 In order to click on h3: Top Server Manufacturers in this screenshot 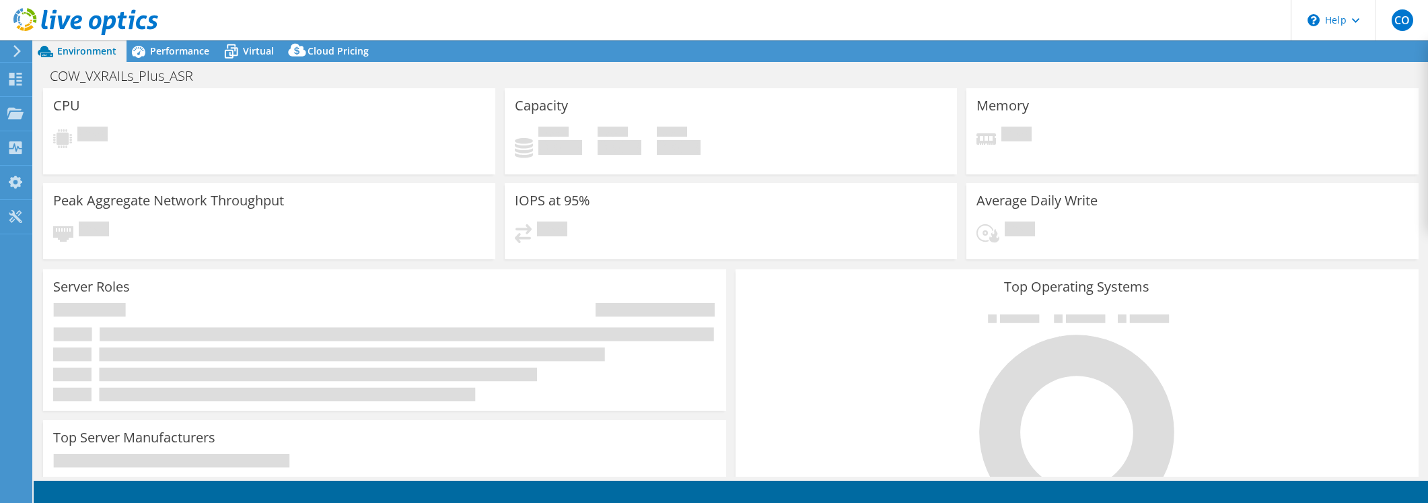, I will do `click(134, 437)`.